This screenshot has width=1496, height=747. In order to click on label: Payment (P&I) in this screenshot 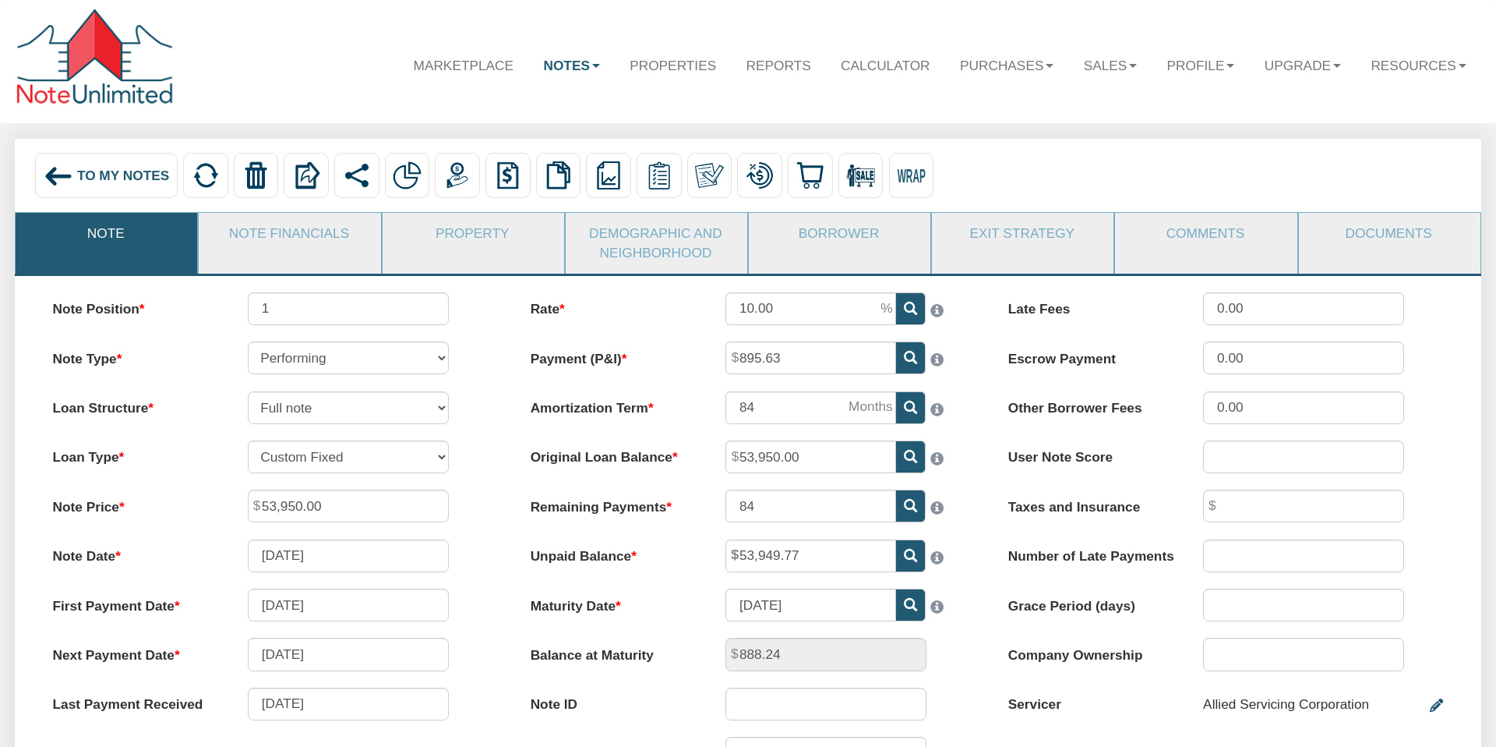, I will do `click(612, 355)`.